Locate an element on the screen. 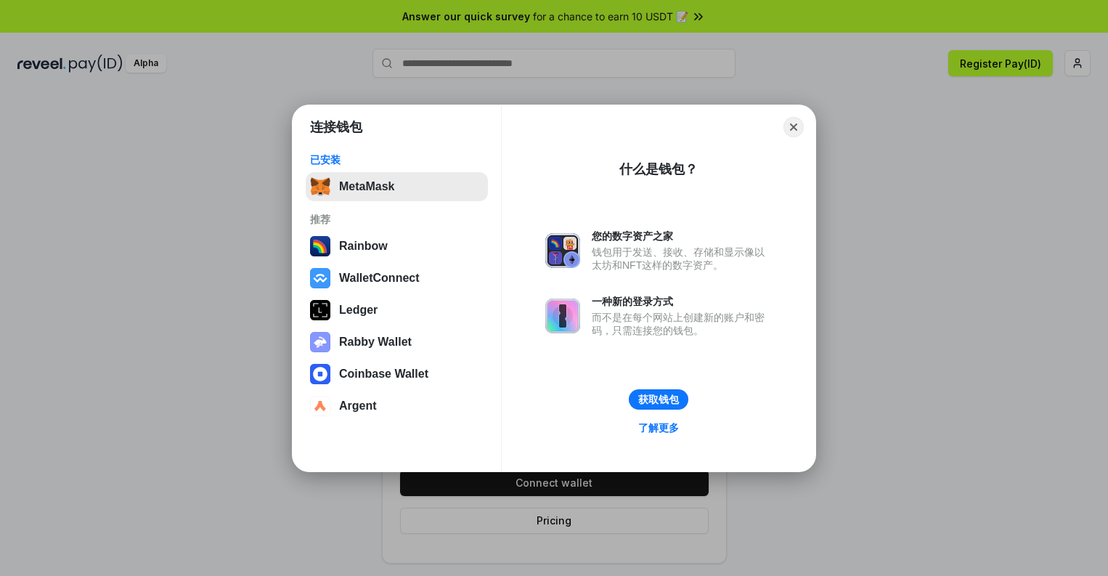  img: svg+xml,%3Csvg%20xmlns%3D%22http%3A%2F%2Fwww.w3.org%2F2000%2Fsvg%22%20width%3D%2228%22%20height%3... is located at coordinates (320, 310).